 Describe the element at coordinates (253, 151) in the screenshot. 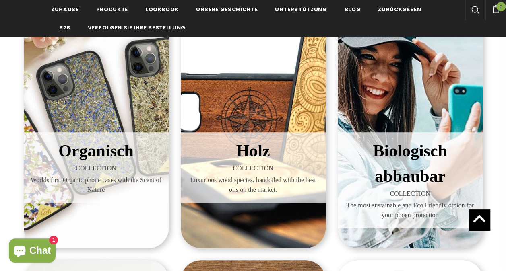

I see `span: Holz` at that location.